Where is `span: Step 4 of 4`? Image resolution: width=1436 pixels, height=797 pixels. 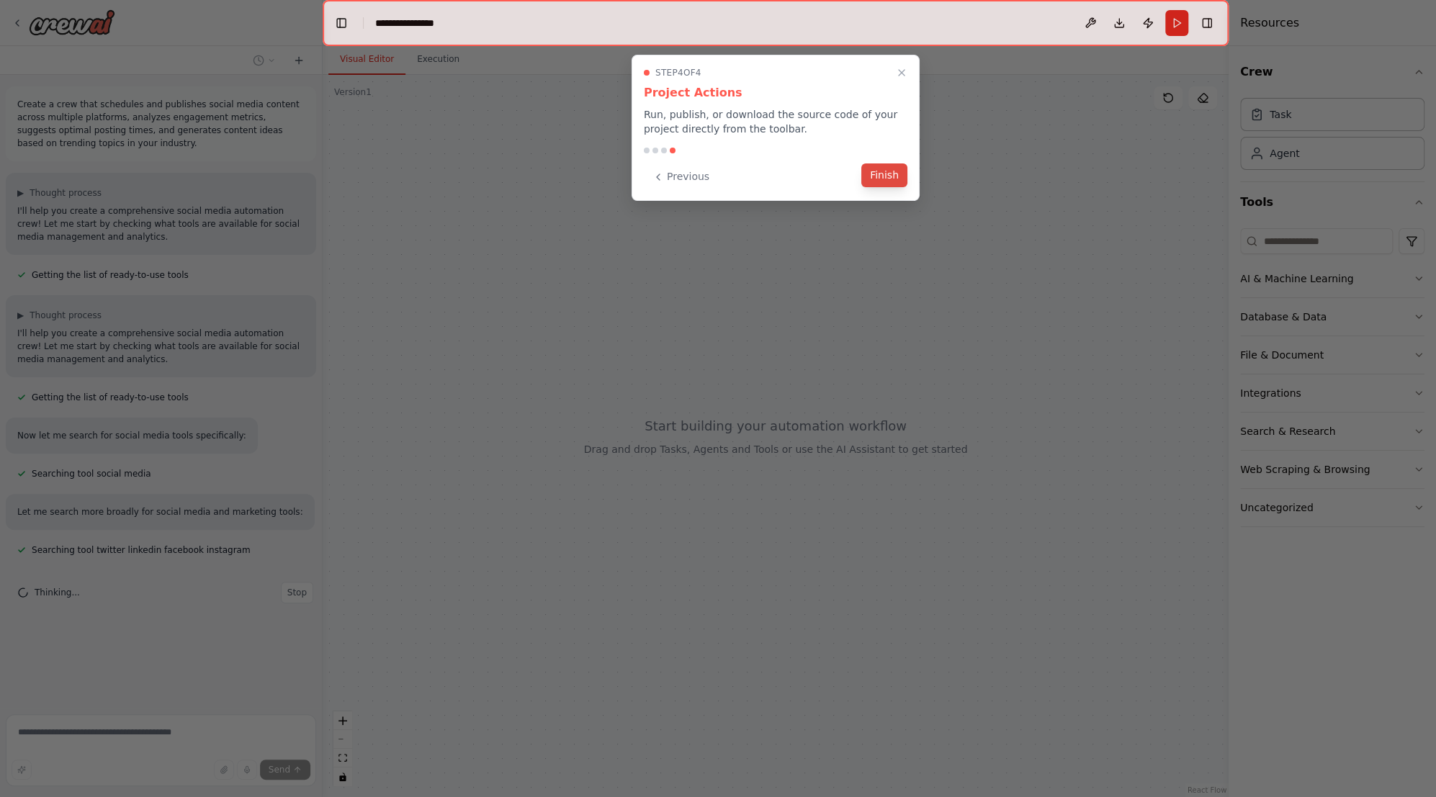 span: Step 4 of 4 is located at coordinates (679, 73).